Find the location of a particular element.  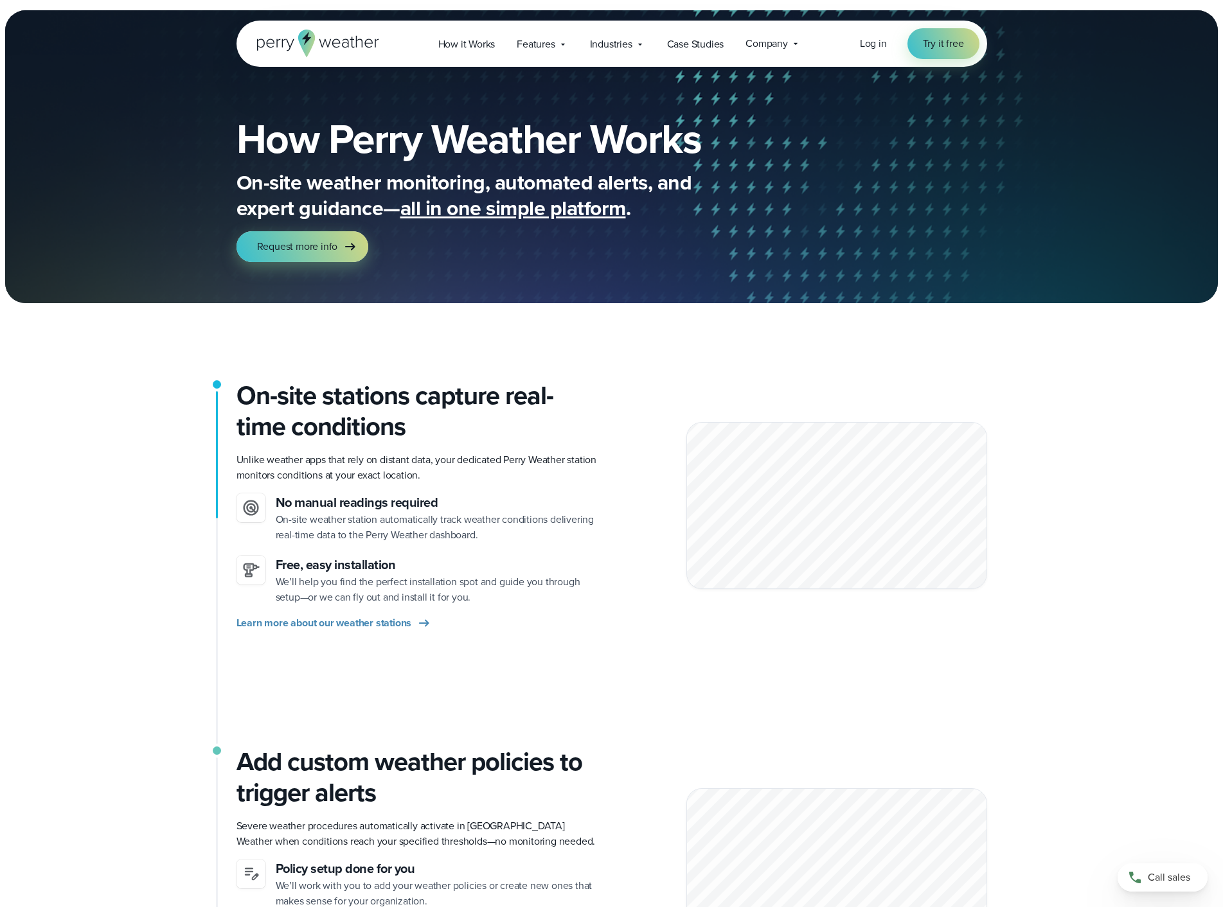

p: On-site weather monitoring, automated alerts, and expert guidance— . is located at coordinates (493, 195).